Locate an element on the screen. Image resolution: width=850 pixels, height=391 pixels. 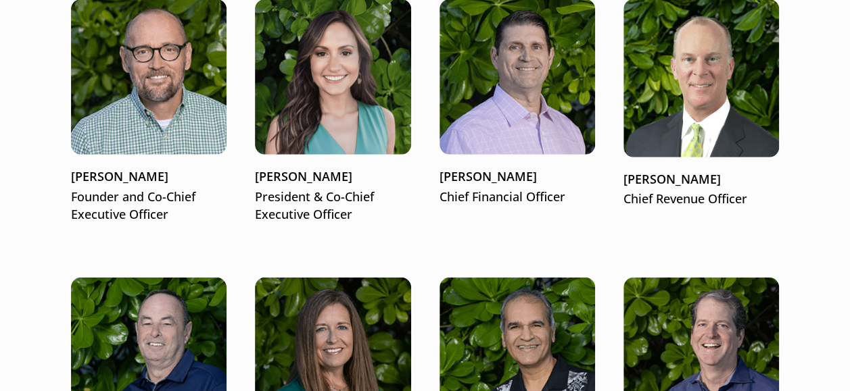
p: Chief Financial Officer is located at coordinates (517, 197).